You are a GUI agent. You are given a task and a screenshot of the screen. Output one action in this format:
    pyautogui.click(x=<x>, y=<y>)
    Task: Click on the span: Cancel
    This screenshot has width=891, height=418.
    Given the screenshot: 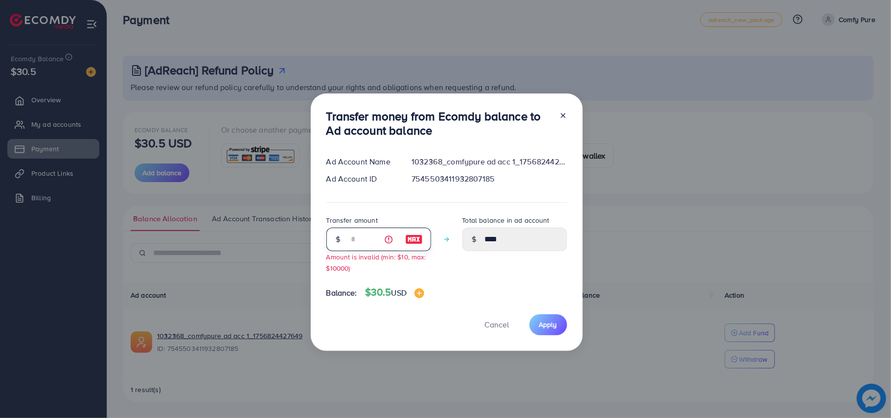 What is the action you would take?
    pyautogui.click(x=497, y=324)
    